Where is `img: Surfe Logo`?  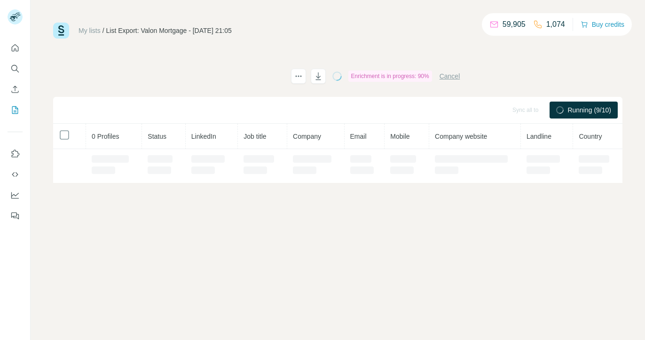 img: Surfe Logo is located at coordinates (61, 31).